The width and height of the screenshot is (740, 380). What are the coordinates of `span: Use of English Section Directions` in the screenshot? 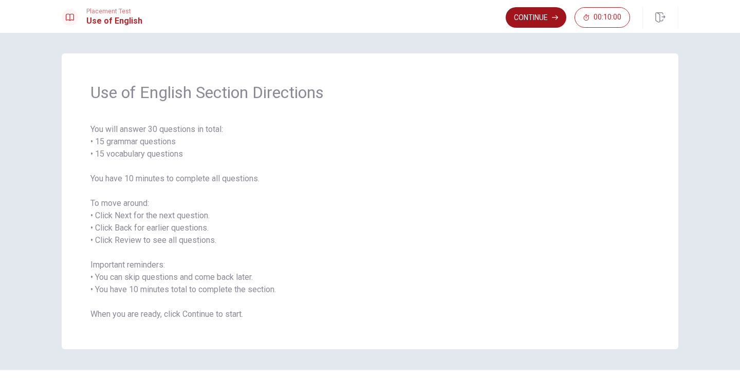 It's located at (370, 93).